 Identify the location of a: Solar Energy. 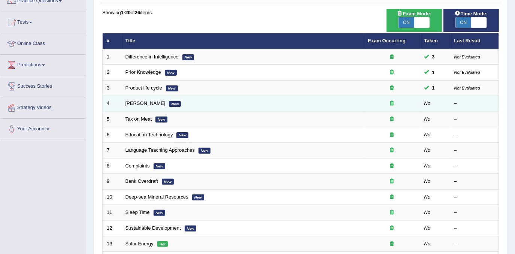
(139, 244).